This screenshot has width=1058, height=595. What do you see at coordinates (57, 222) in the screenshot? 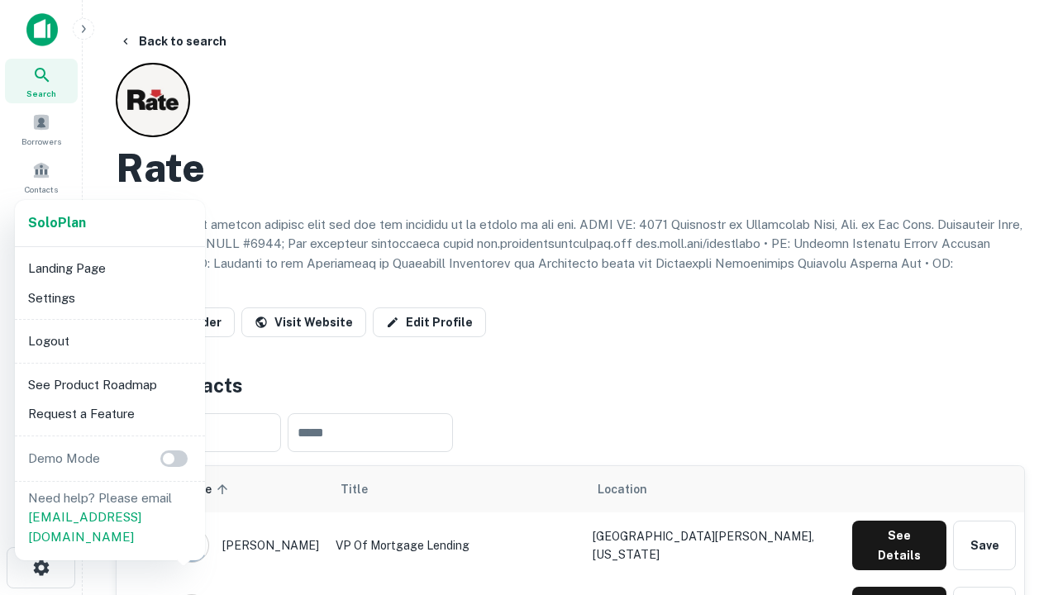
I see `strong: Solo Plan` at bounding box center [57, 222].